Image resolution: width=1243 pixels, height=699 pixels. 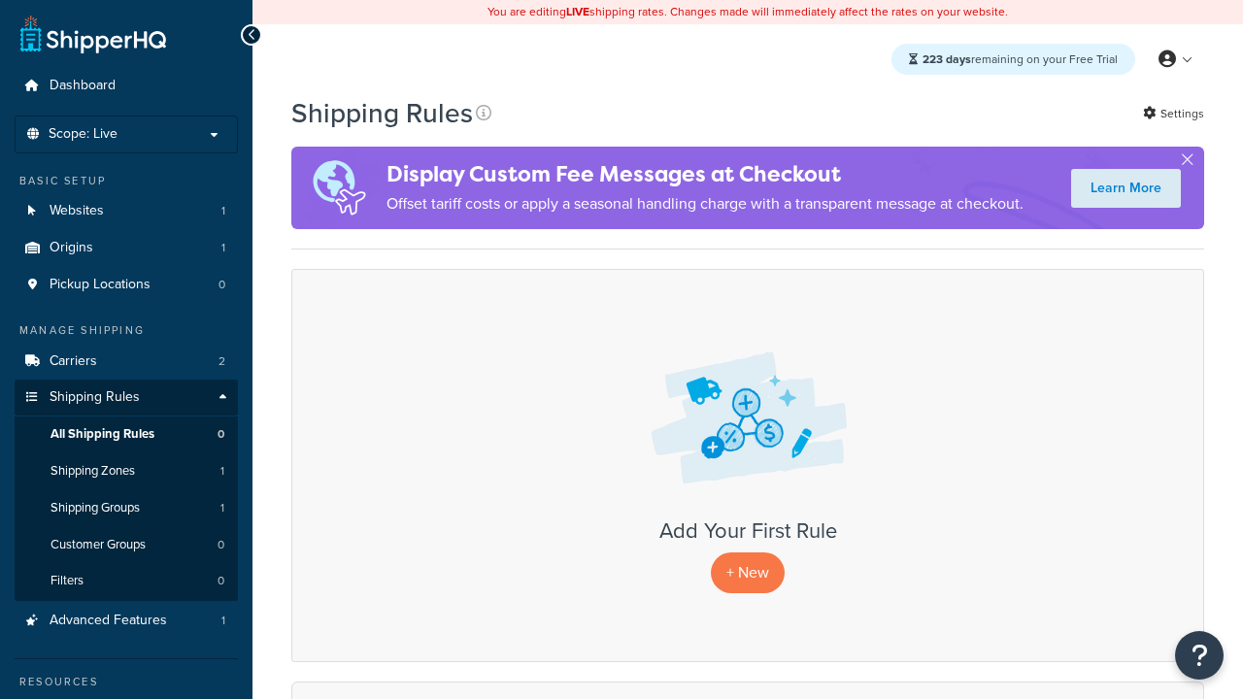 What do you see at coordinates (126, 361) in the screenshot?
I see `li: Carriers` at bounding box center [126, 361].